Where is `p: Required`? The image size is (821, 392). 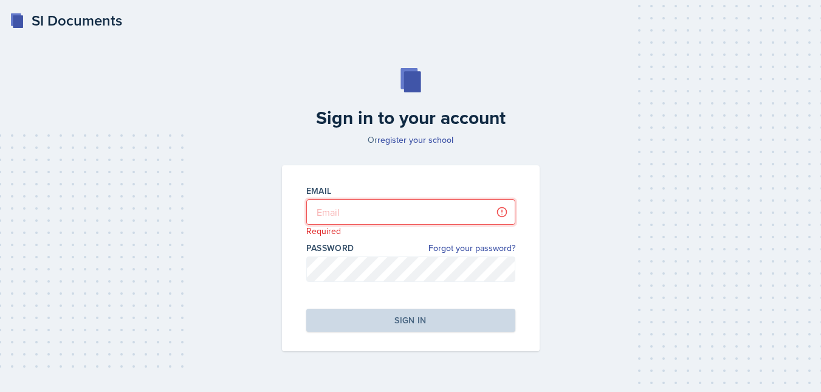
p: Required is located at coordinates (411, 231).